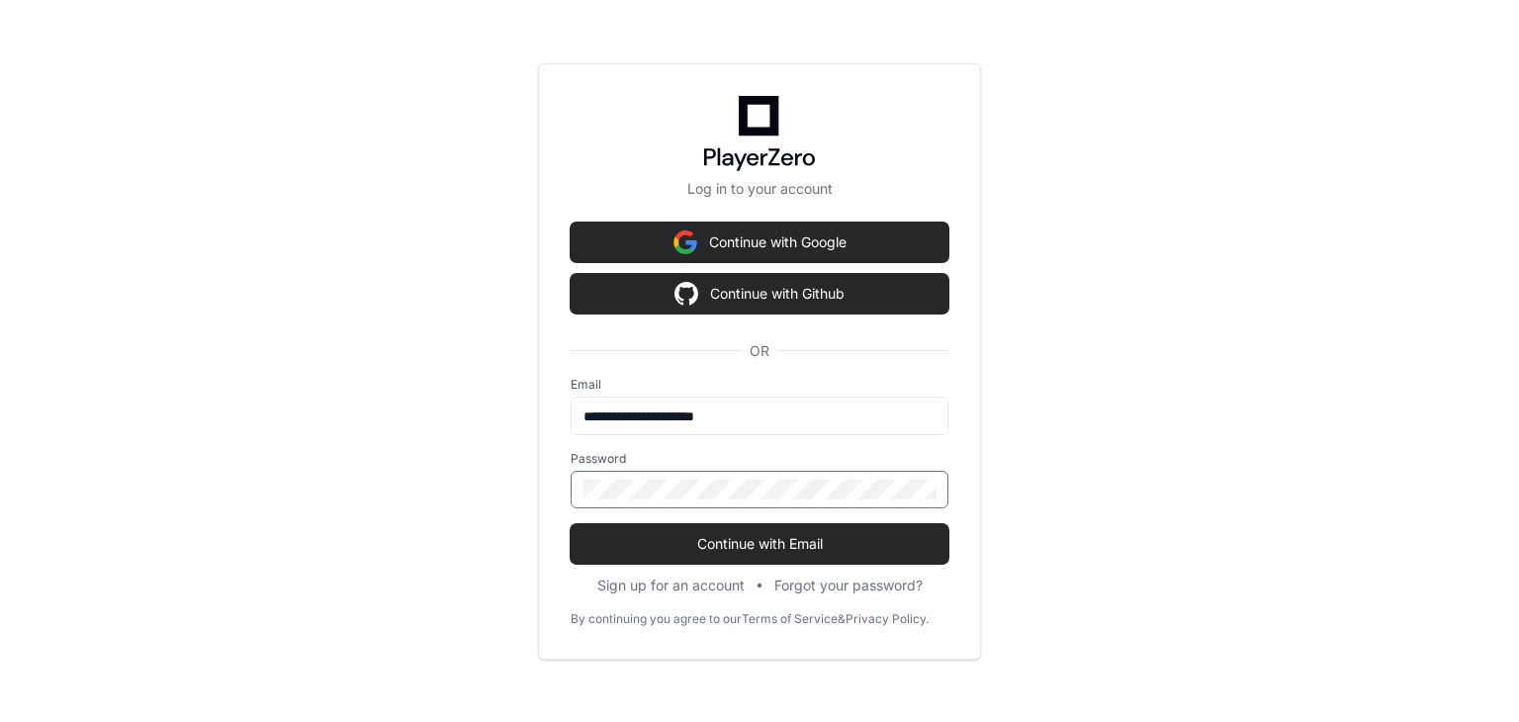 This screenshot has height=722, width=1519. I want to click on a: Terms of Service, so click(789, 619).